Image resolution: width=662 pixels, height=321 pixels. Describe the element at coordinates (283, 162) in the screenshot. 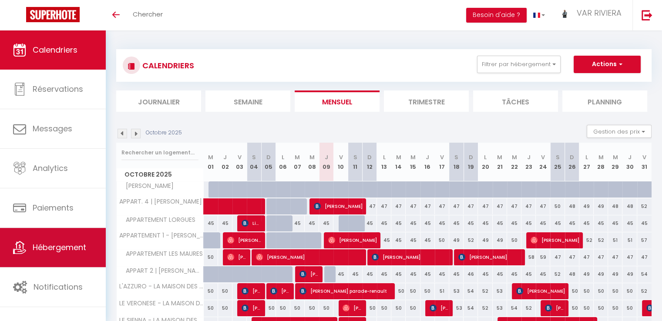

I see `th: 06` at that location.